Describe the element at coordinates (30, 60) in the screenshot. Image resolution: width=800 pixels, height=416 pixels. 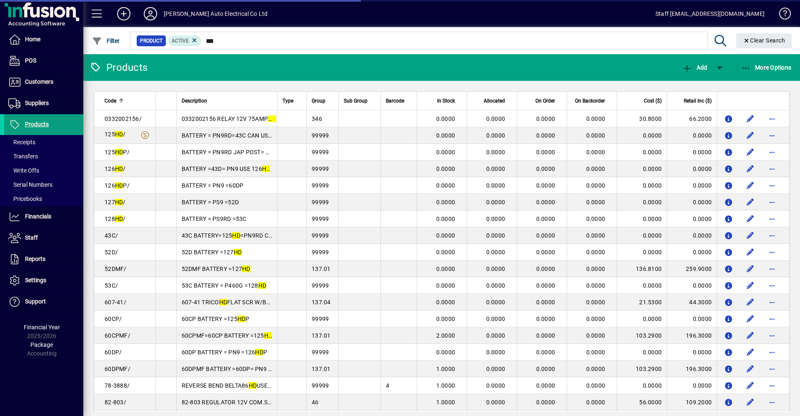
I see `span: POS` at that location.